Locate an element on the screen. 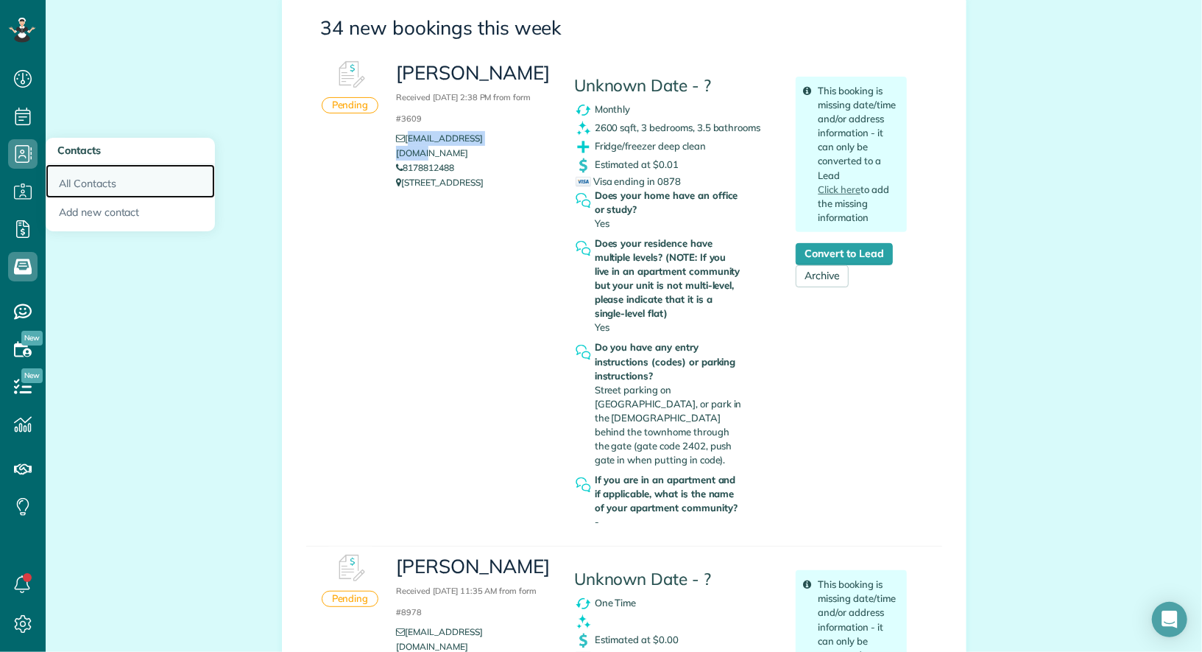  span: Estimated at $0.01 is located at coordinates (637, 164).